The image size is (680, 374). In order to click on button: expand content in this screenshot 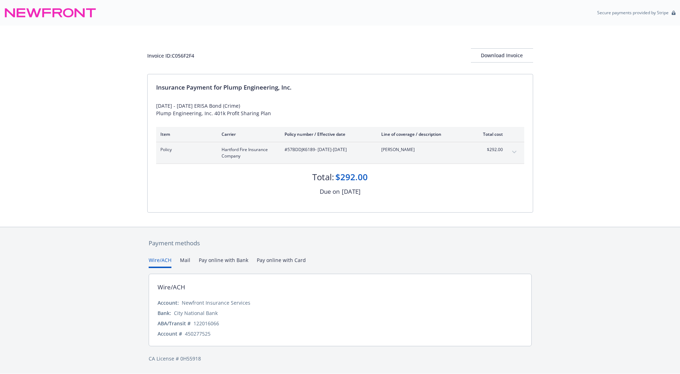, I will do `click(514, 152)`.